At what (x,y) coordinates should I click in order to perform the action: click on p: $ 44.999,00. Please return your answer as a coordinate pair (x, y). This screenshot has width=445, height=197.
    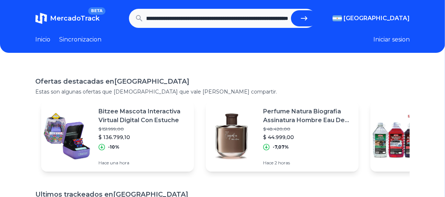
    Looking at the image, I should click on (308, 137).